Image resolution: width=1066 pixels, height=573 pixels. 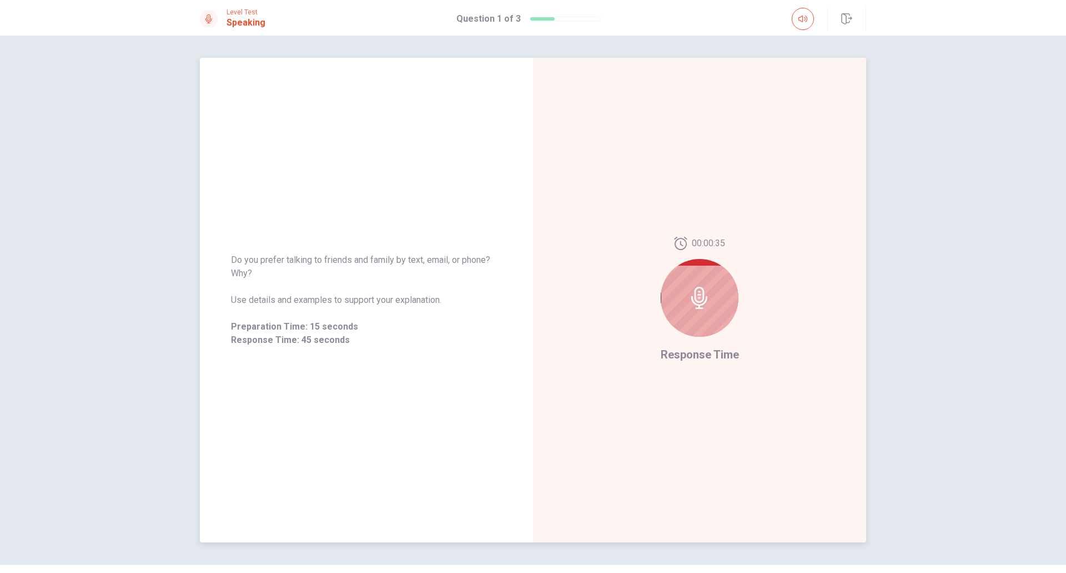 What do you see at coordinates (489, 19) in the screenshot?
I see `h1: Question 1 of 3` at bounding box center [489, 19].